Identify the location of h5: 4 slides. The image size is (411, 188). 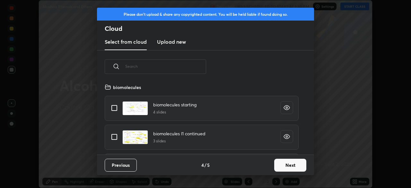
(175, 112).